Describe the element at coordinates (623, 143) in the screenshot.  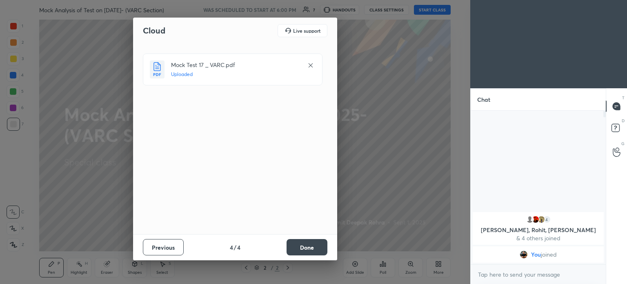
I see `p: G` at that location.